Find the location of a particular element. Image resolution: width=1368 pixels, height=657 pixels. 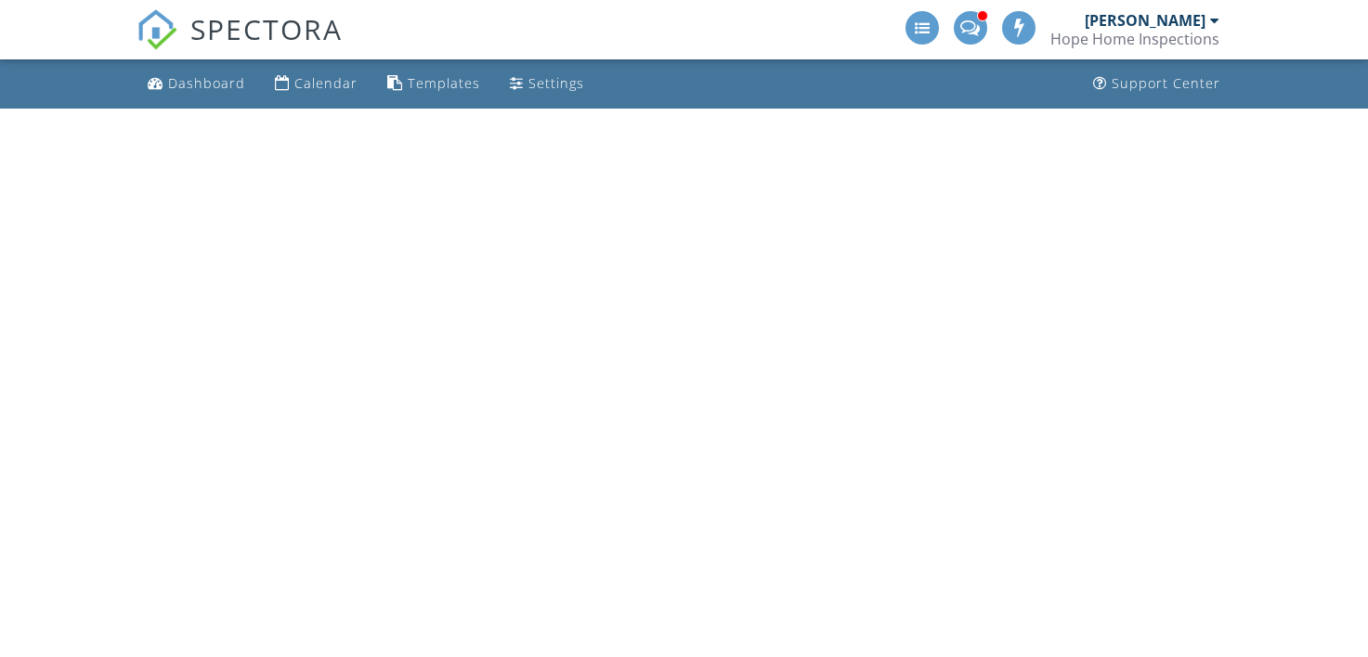

a: Templates is located at coordinates (434, 84).